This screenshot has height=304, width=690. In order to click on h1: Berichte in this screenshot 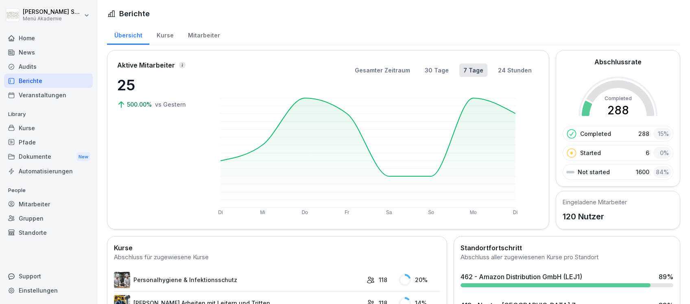, I will do `click(134, 13)`.